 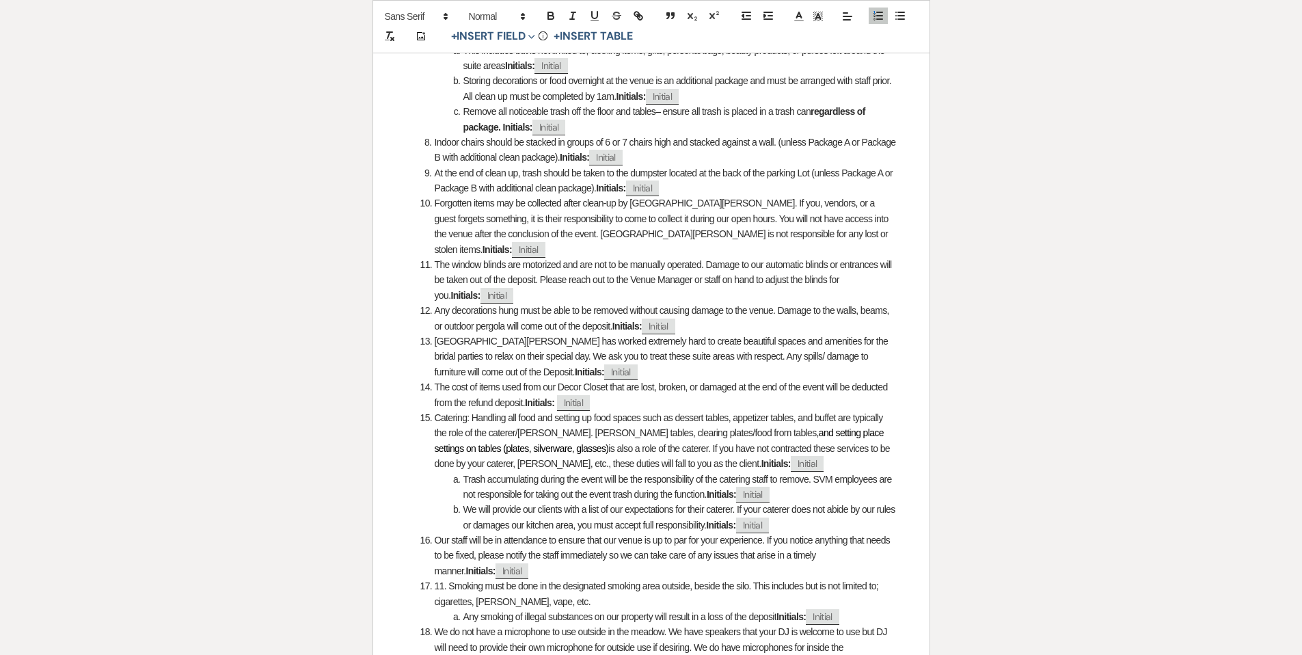 What do you see at coordinates (665, 180) in the screenshot?
I see `span: At the end of clean up, trash should be taken to the dumpster located at the back of the parking ...` at bounding box center [665, 180].